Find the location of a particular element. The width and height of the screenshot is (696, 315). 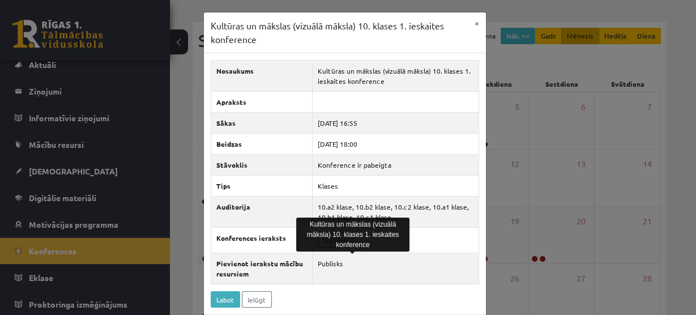

td: Kultūras un mākslas (vizuālā māksla) 10. klases 1. ieskaites konference is located at coordinates (395, 76).